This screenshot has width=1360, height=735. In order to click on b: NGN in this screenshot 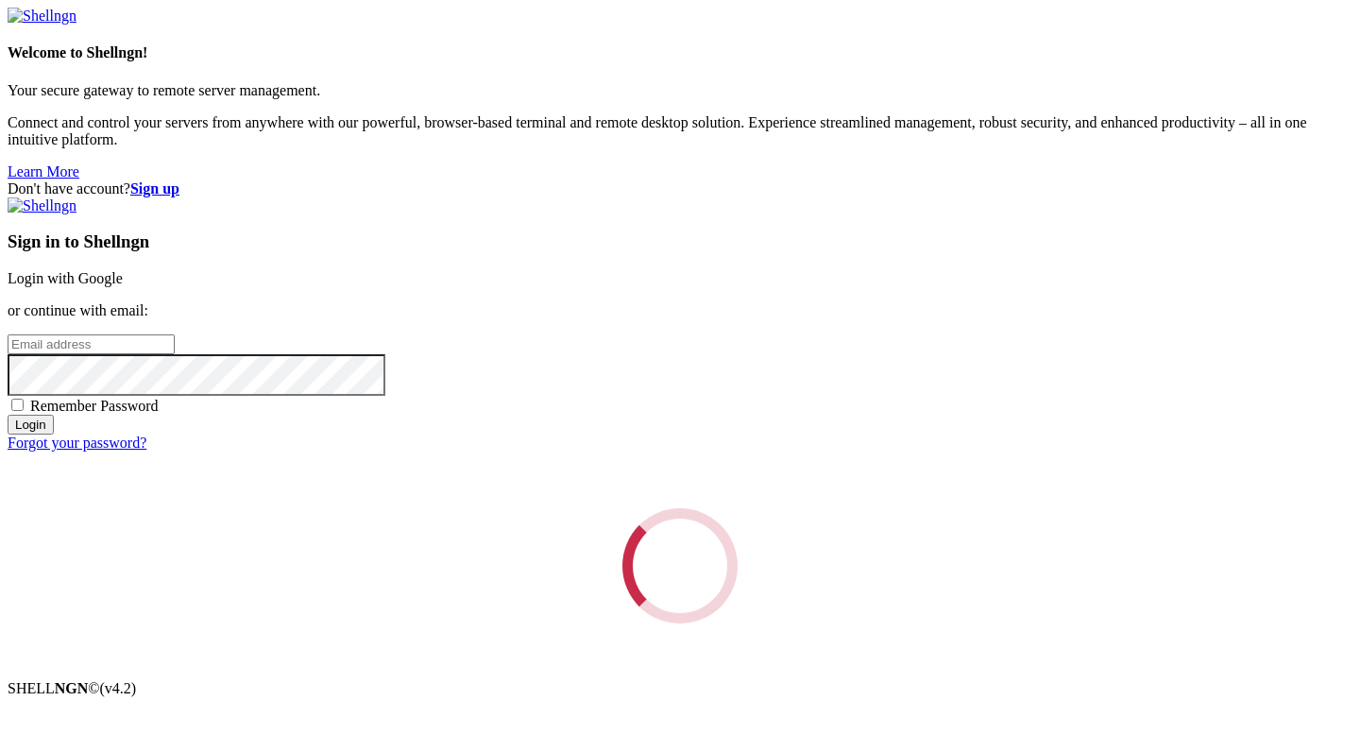, I will do `click(72, 688)`.